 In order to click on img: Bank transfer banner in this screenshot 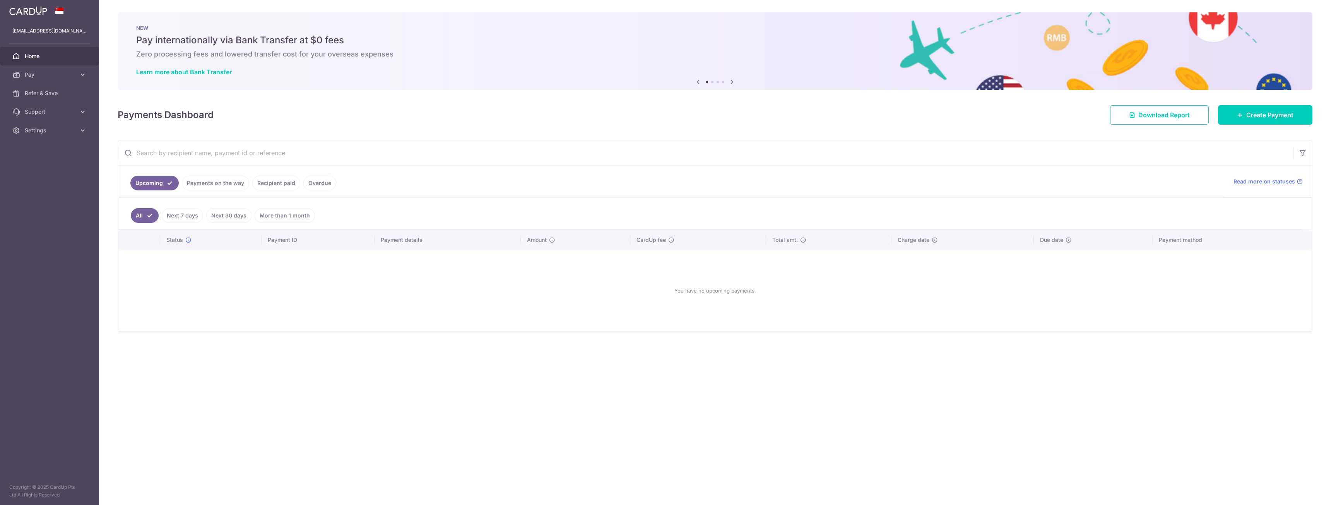, I will do `click(715, 51)`.